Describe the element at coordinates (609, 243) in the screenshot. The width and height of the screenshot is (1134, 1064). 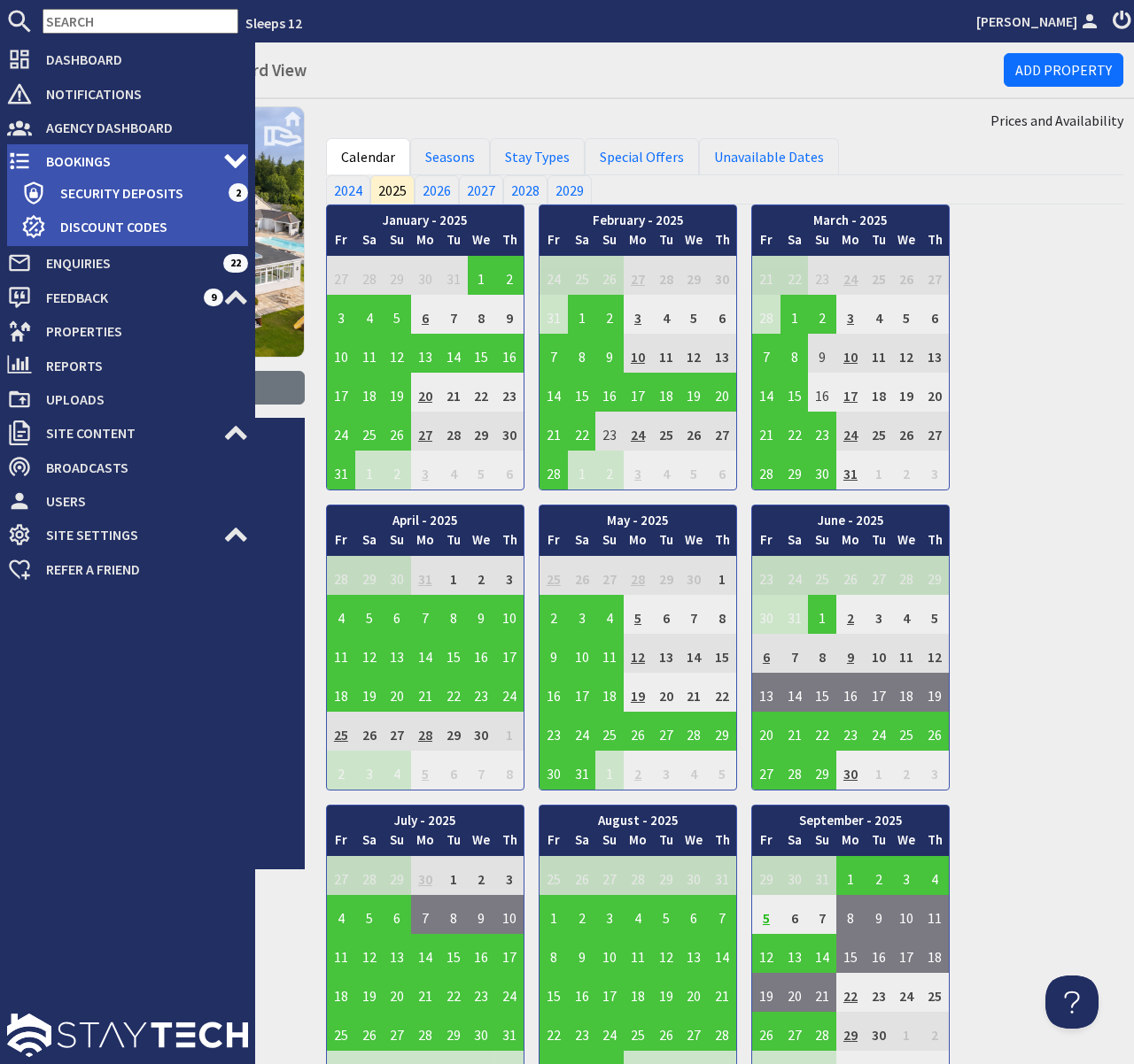
I see `th: Su` at that location.